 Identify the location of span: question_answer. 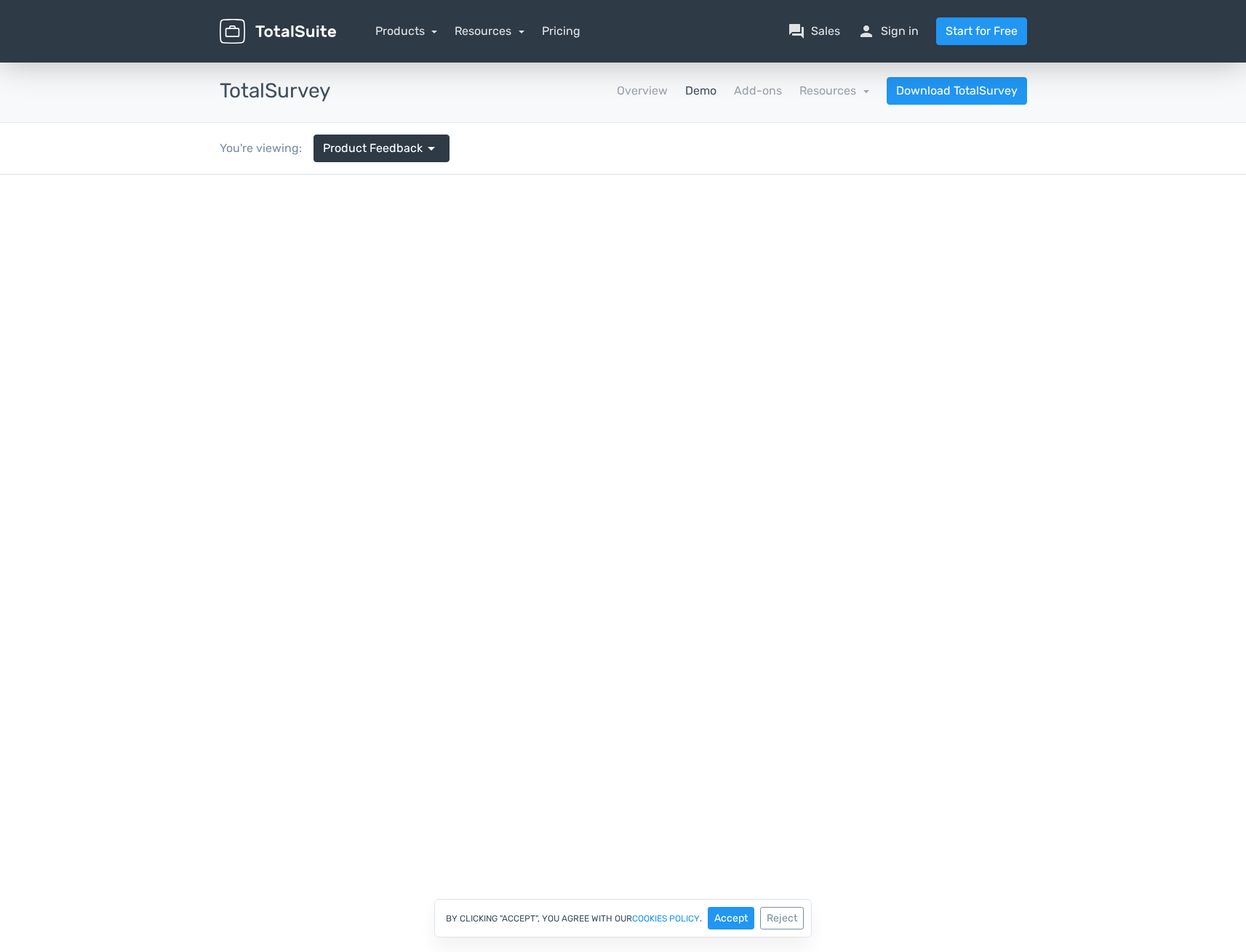
(796, 31).